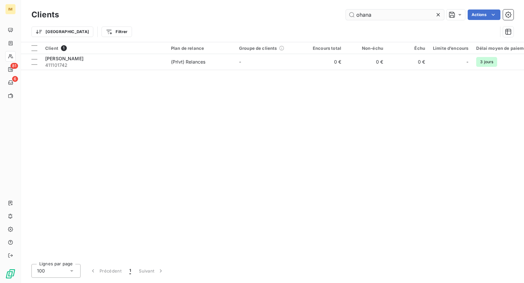 The height and width of the screenshot is (283, 524). What do you see at coordinates (484, 15) in the screenshot?
I see `button: Actions` at bounding box center [484, 15].